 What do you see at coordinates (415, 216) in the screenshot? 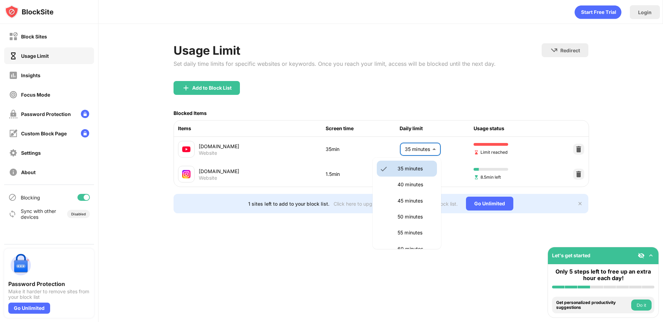
I see `p: 50 minutes` at bounding box center [415, 216].